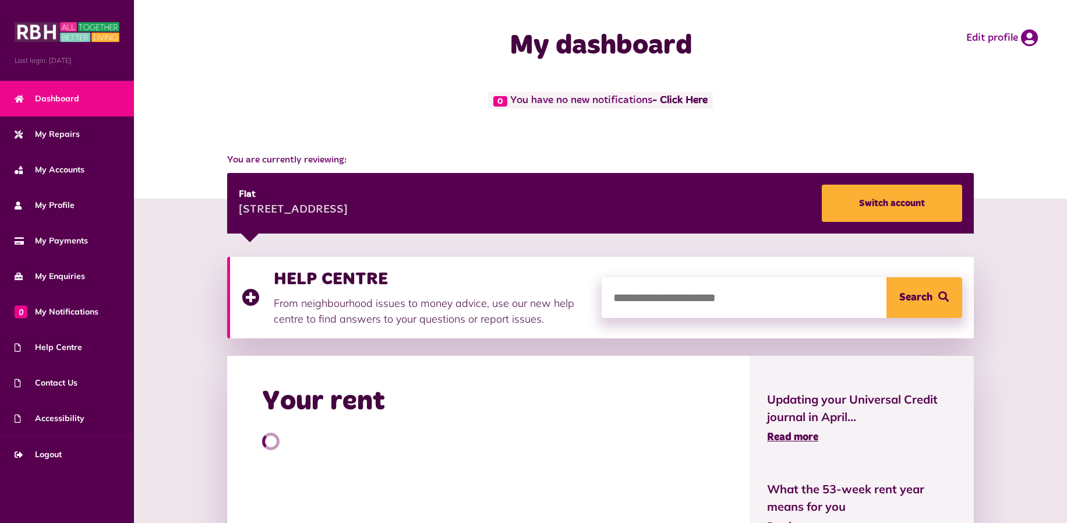 This screenshot has height=523, width=1067. I want to click on a: Edit profile, so click(1002, 38).